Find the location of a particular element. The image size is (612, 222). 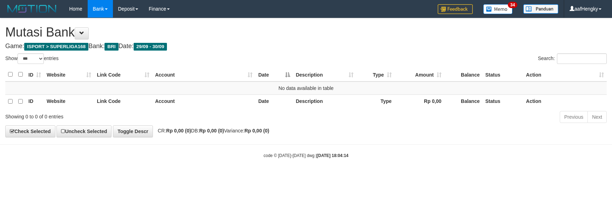

span: 34 is located at coordinates (513, 5).